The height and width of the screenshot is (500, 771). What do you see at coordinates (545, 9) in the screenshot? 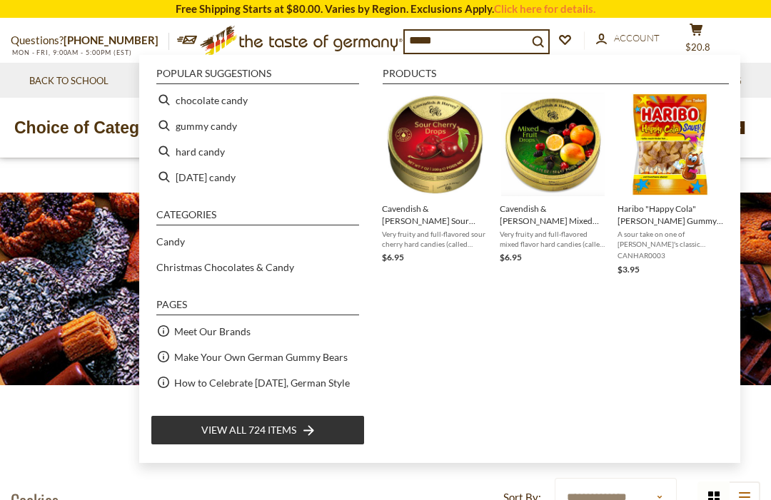
I see `a: Click here for details.` at bounding box center [545, 9].